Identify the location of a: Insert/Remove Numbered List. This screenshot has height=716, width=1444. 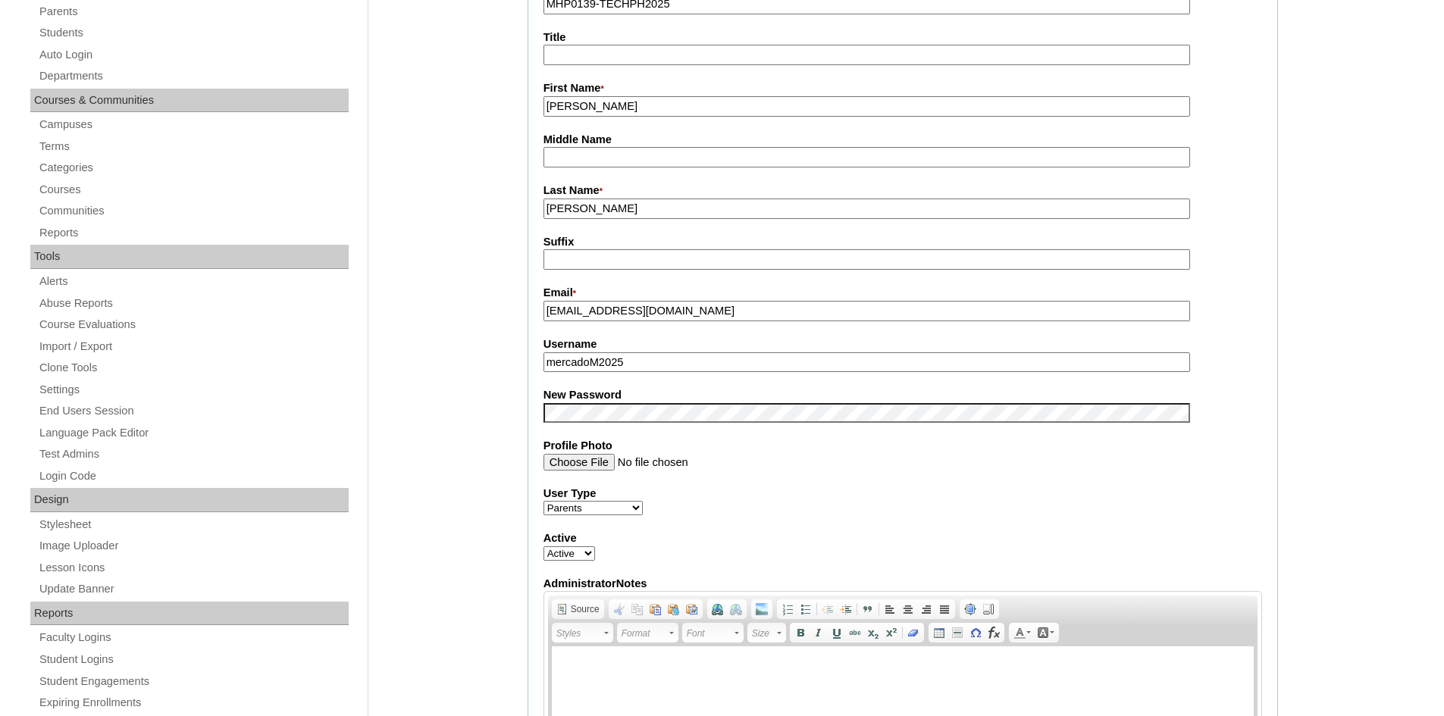
(788, 609).